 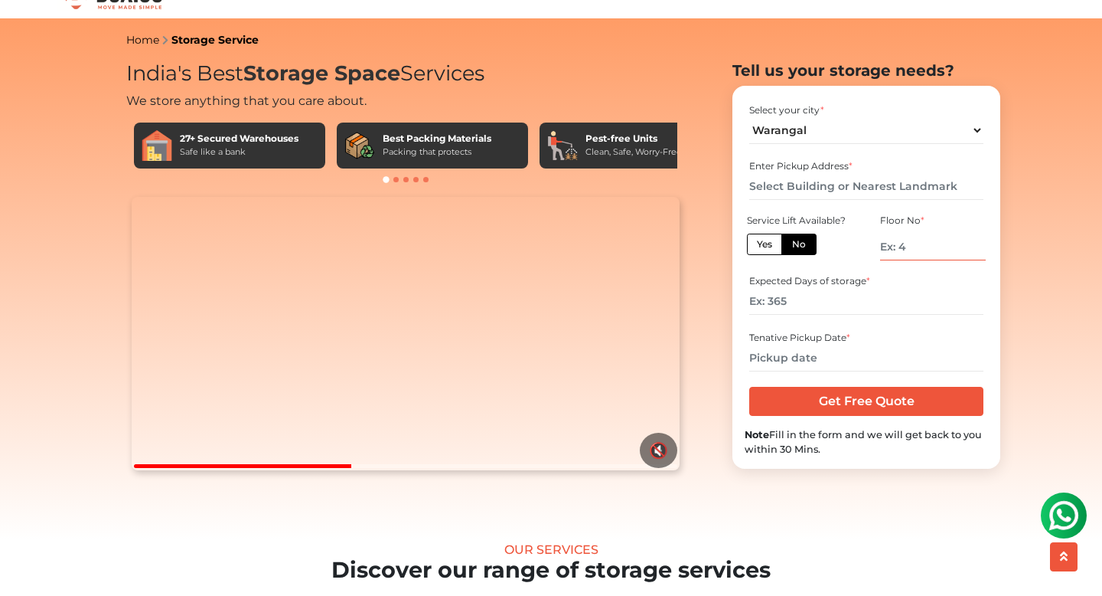 What do you see at coordinates (866, 338) in the screenshot?
I see `div: Tenative Pickup Date` at bounding box center [866, 338].